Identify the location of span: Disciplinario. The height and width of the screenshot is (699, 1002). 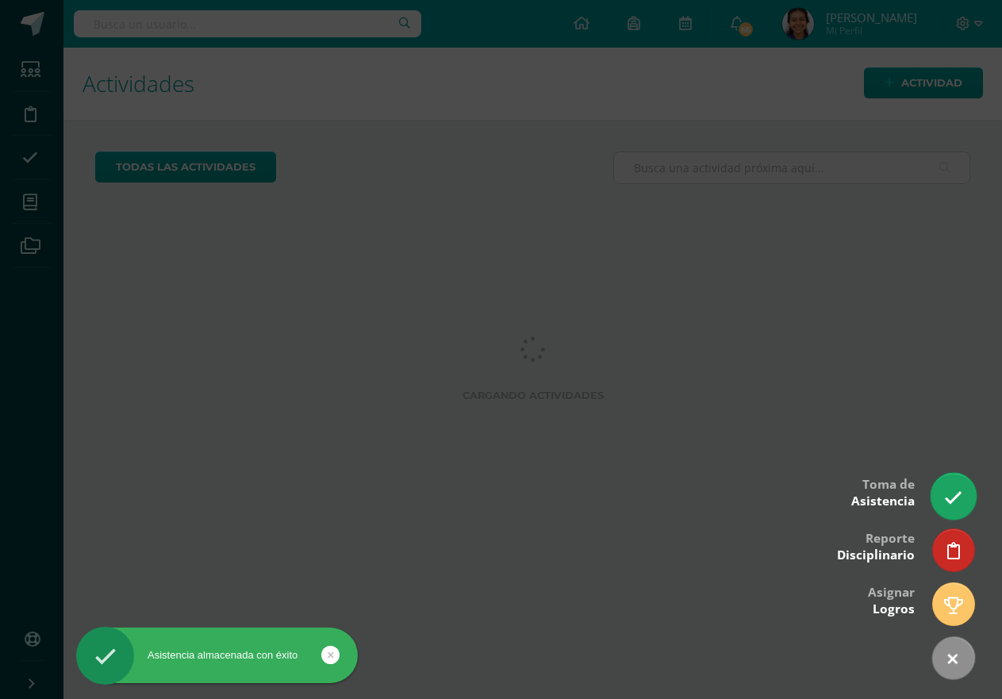
(876, 554).